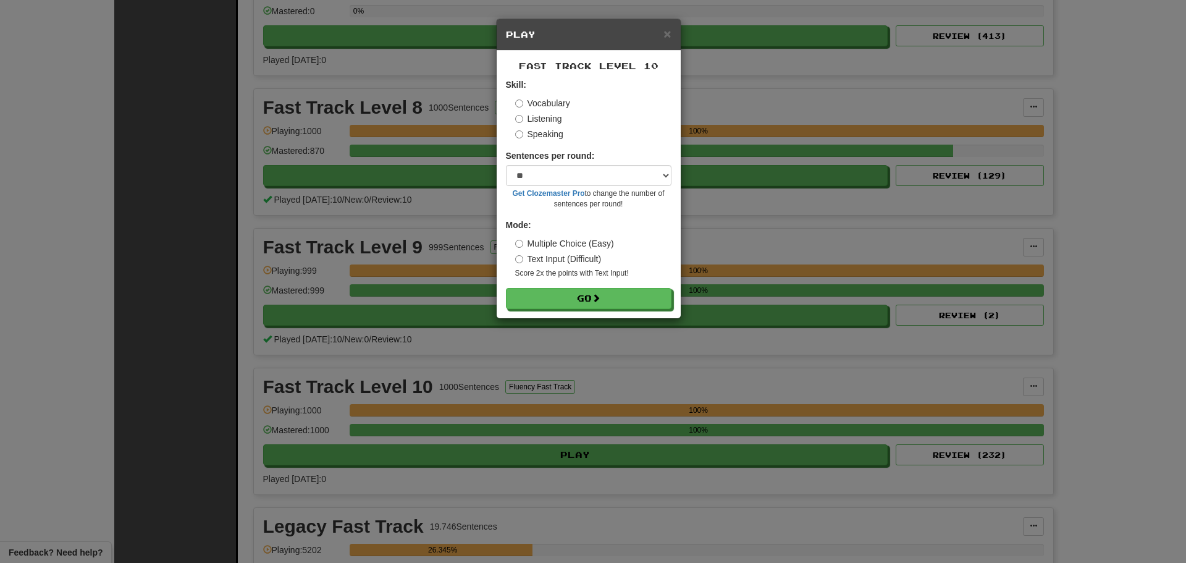  I want to click on span: Fast Track Level 10, so click(589, 65).